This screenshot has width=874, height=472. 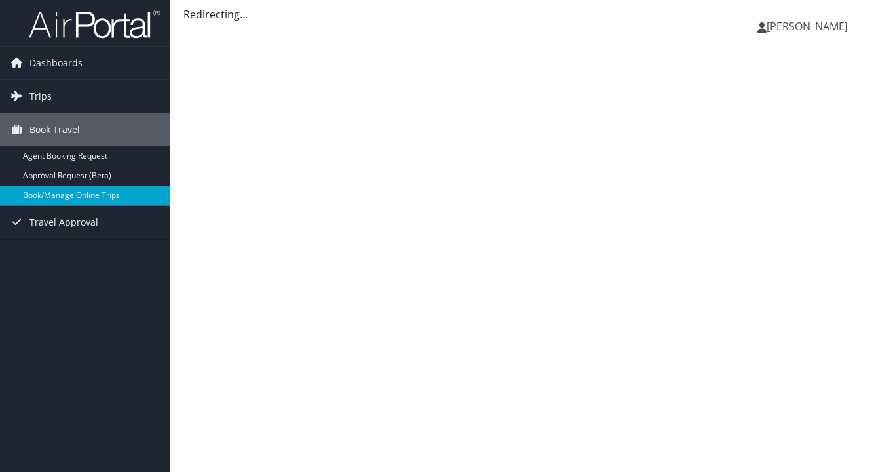 What do you see at coordinates (41, 96) in the screenshot?
I see `span: Trips` at bounding box center [41, 96].